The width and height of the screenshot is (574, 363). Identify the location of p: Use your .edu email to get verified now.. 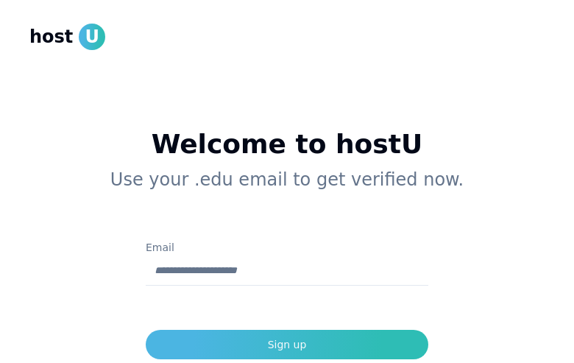
(287, 179).